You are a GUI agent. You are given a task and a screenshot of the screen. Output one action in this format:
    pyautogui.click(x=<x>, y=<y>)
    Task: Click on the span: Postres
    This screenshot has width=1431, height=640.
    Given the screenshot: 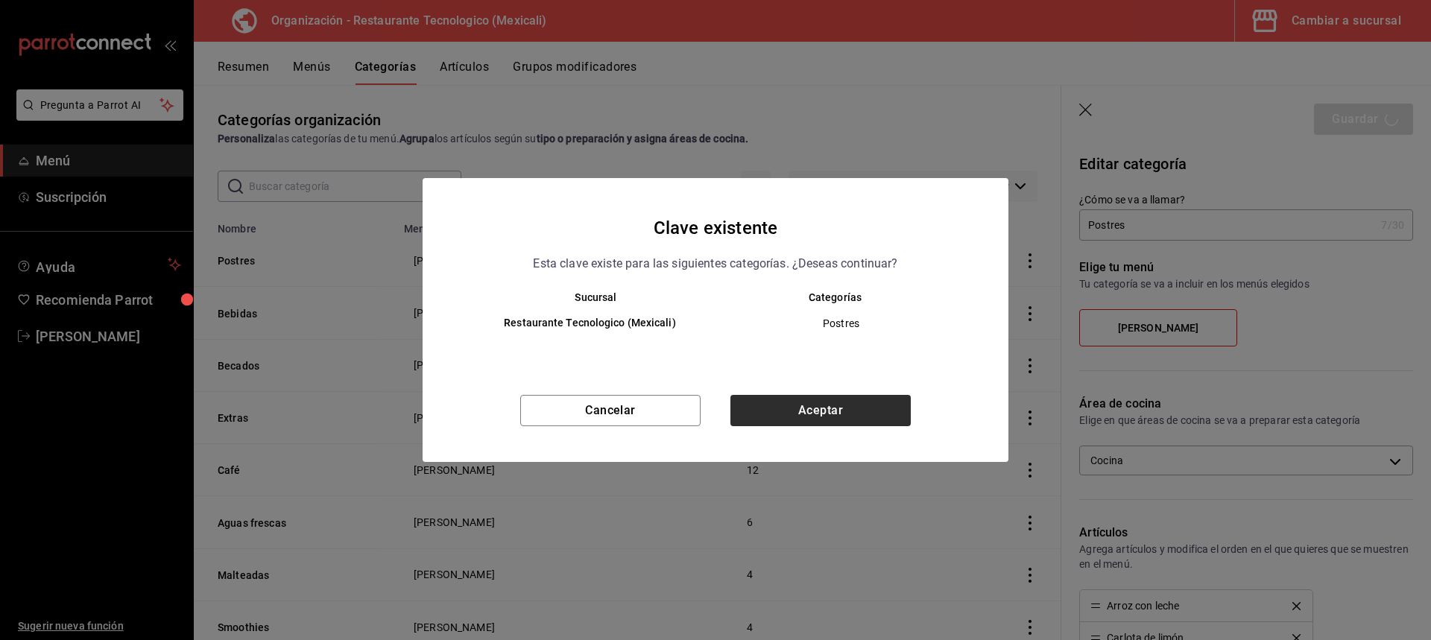 What is the action you would take?
    pyautogui.click(x=841, y=323)
    